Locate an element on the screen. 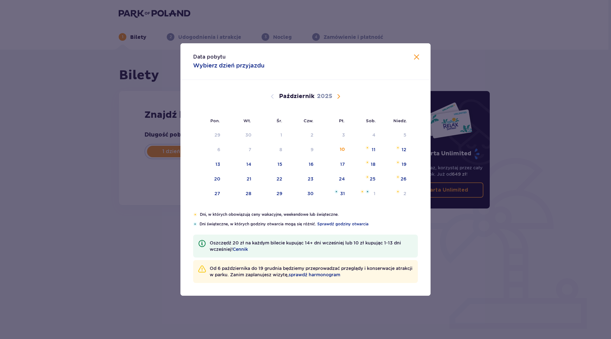 The height and width of the screenshot is (339, 611). small: Niedz. is located at coordinates (400, 121).